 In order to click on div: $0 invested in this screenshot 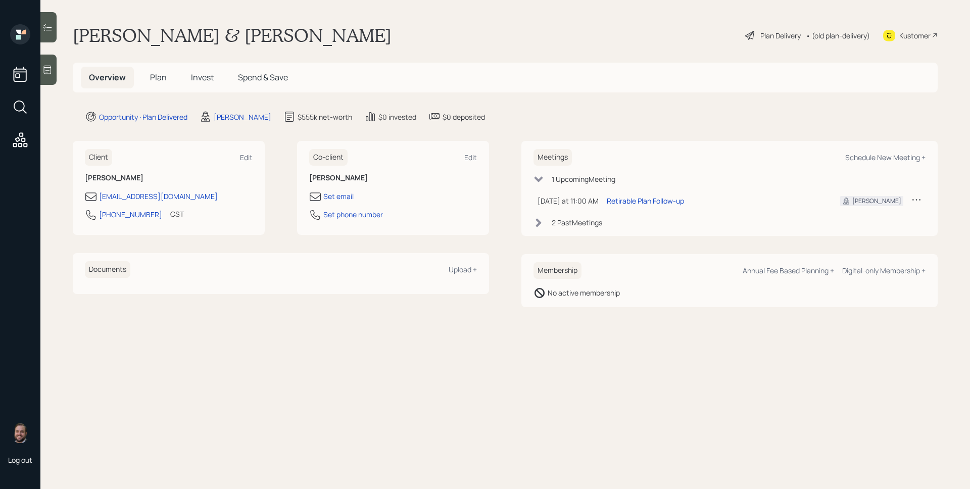, I will do `click(397, 117)`.